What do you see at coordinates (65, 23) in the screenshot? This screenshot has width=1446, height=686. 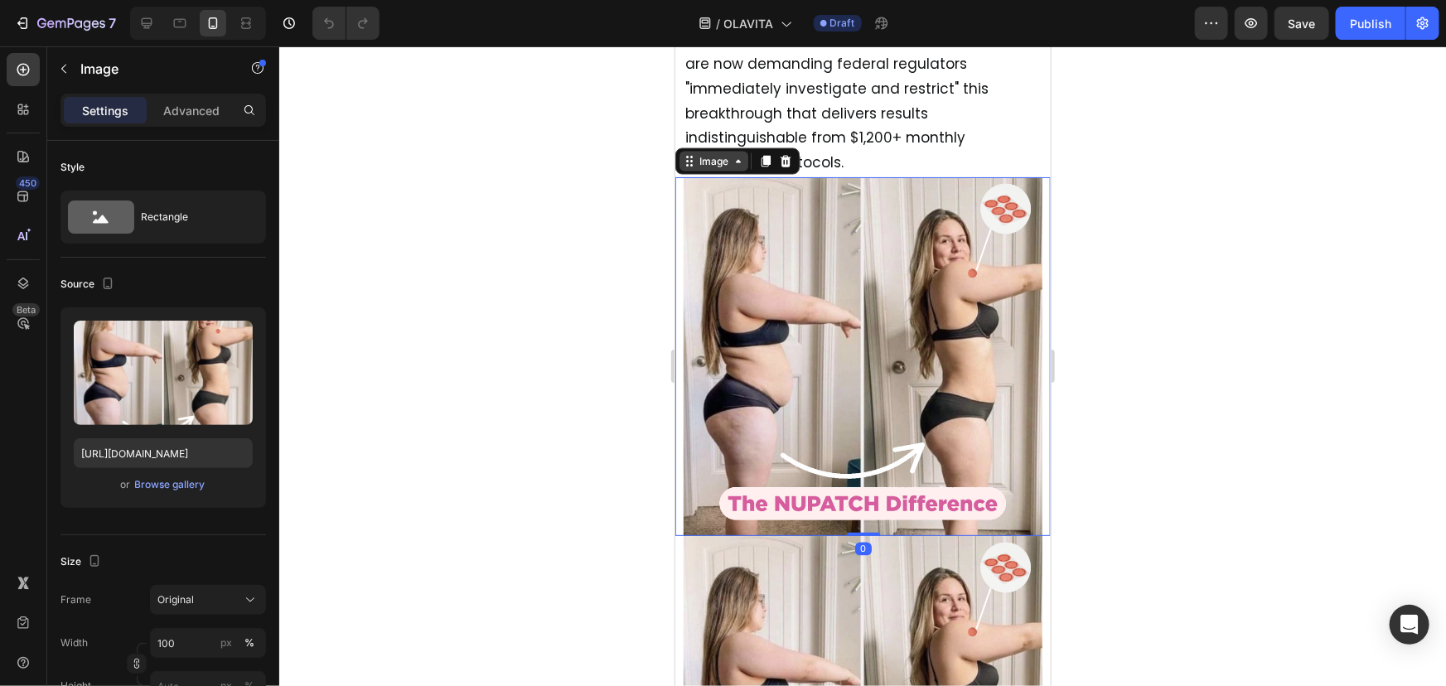 I see `button: 7` at bounding box center [65, 23].